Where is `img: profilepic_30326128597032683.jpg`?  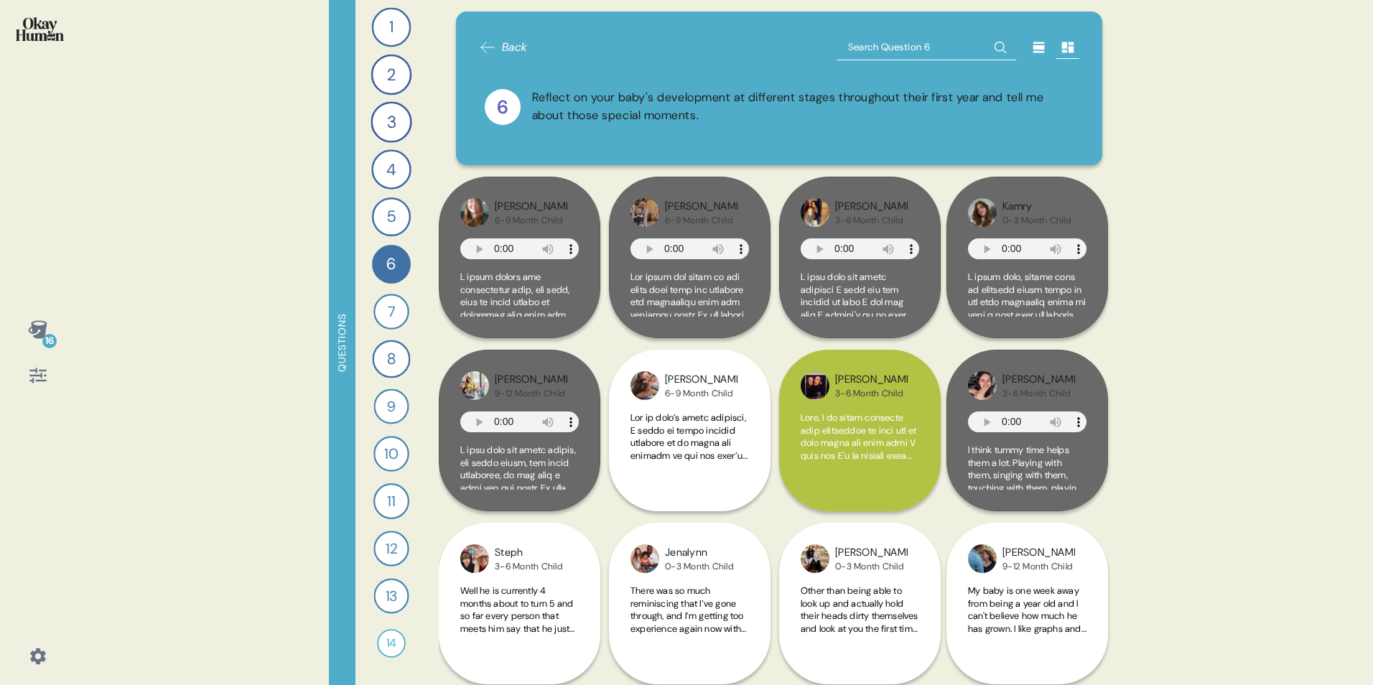
img: profilepic_30326128597032683.jpg is located at coordinates (645, 386).